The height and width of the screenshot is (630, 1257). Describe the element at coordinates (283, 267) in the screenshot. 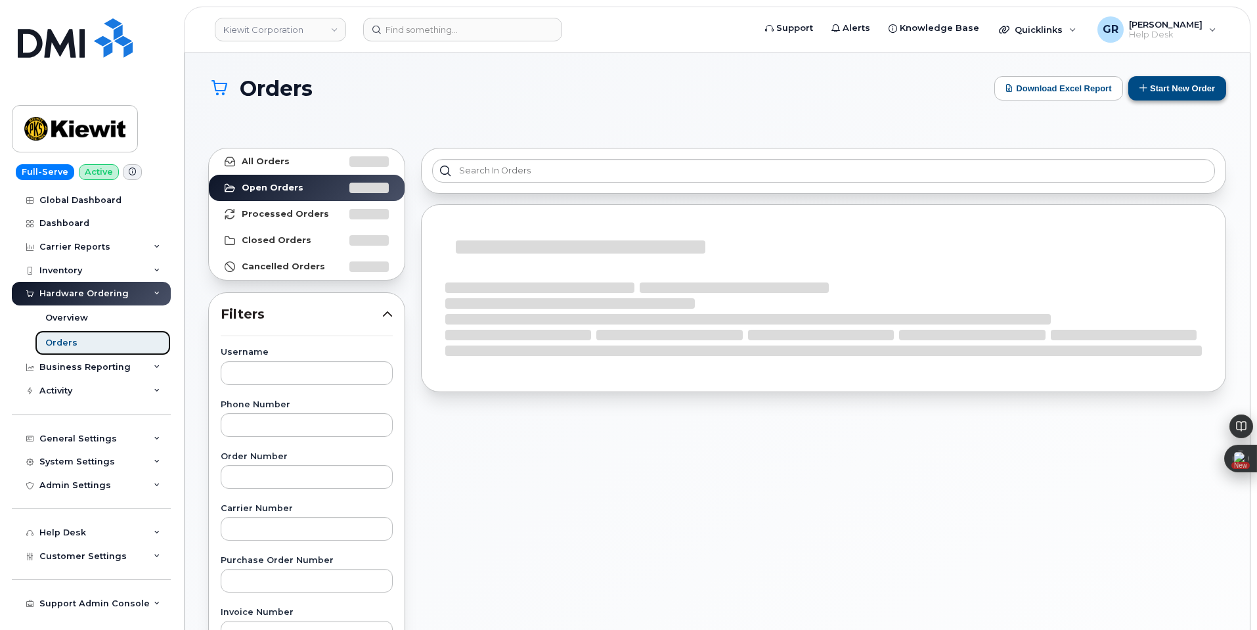

I see `strong: Cancelled Orders` at that location.